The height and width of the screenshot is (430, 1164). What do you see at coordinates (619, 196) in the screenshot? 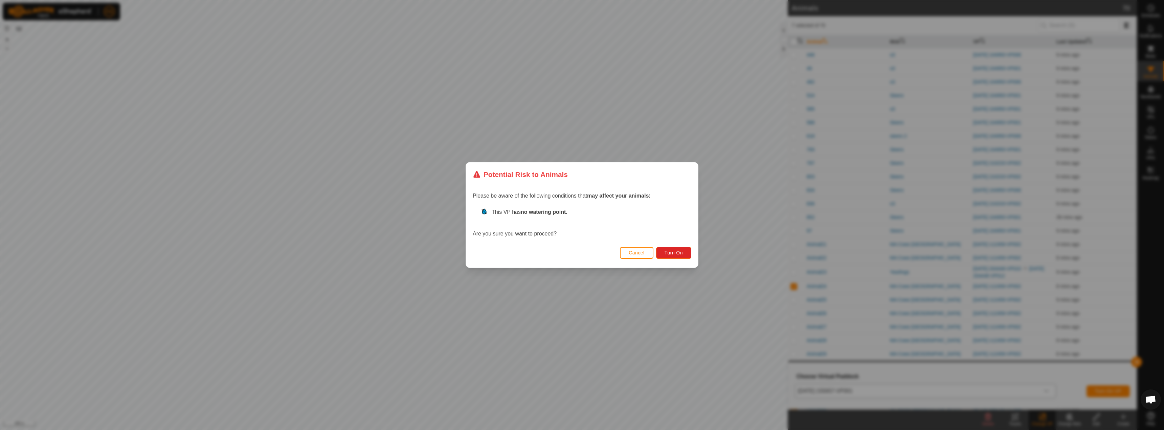
I see `strong: may affect your animals:` at bounding box center [619, 196].